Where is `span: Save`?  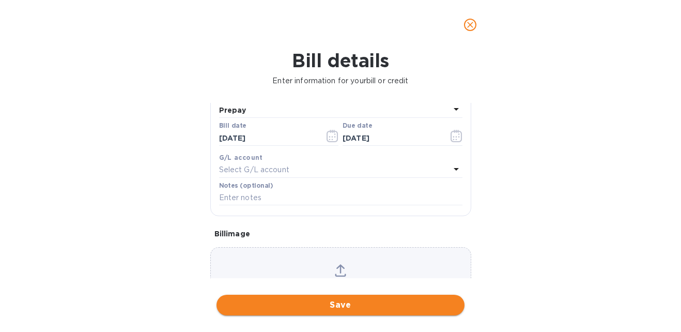
span: Save is located at coordinates (340, 305).